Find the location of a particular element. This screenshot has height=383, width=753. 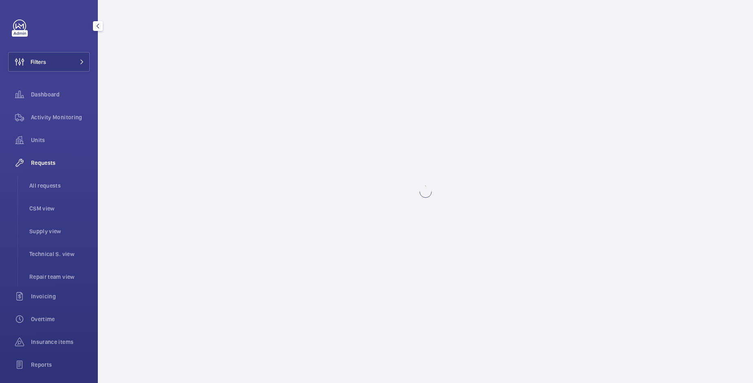

span: Supply view is located at coordinates (59, 231).